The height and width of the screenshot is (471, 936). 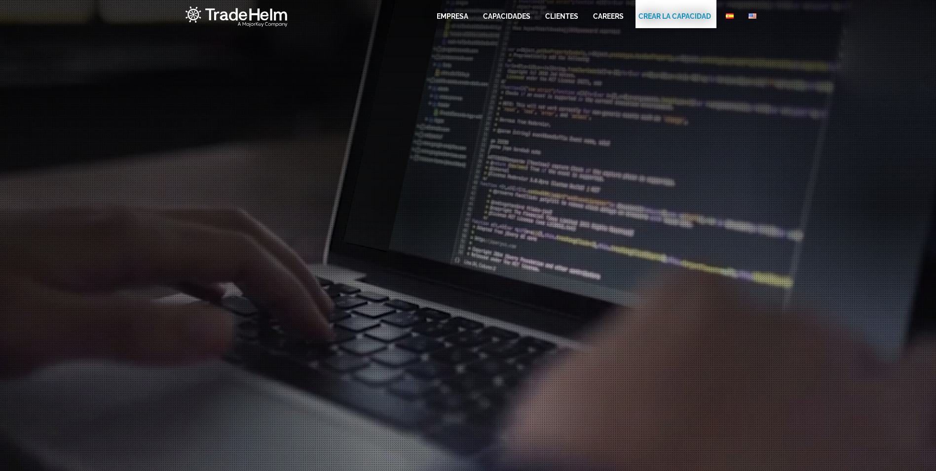 What do you see at coordinates (730, 16) in the screenshot?
I see `img: Español` at bounding box center [730, 16].